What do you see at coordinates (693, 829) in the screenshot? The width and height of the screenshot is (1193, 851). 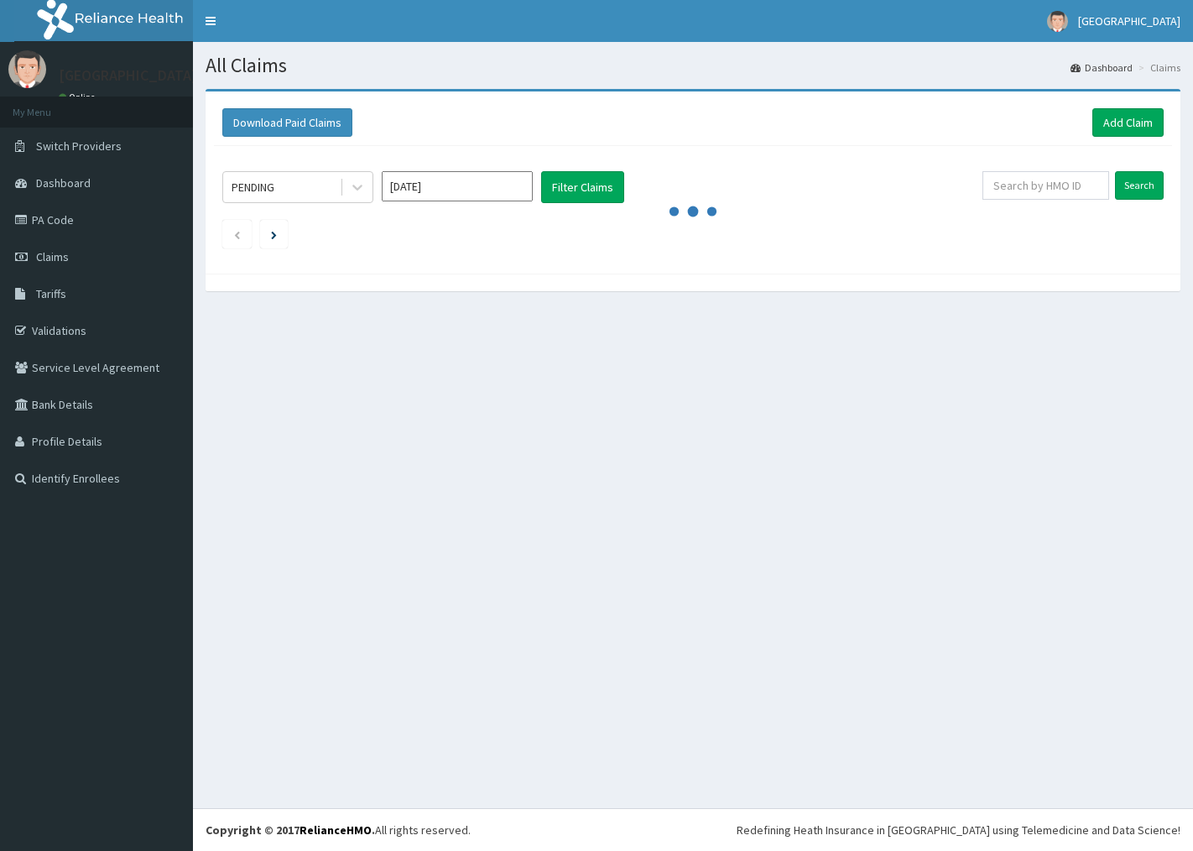 I see `footer: All rights reserved.` at bounding box center [693, 829].